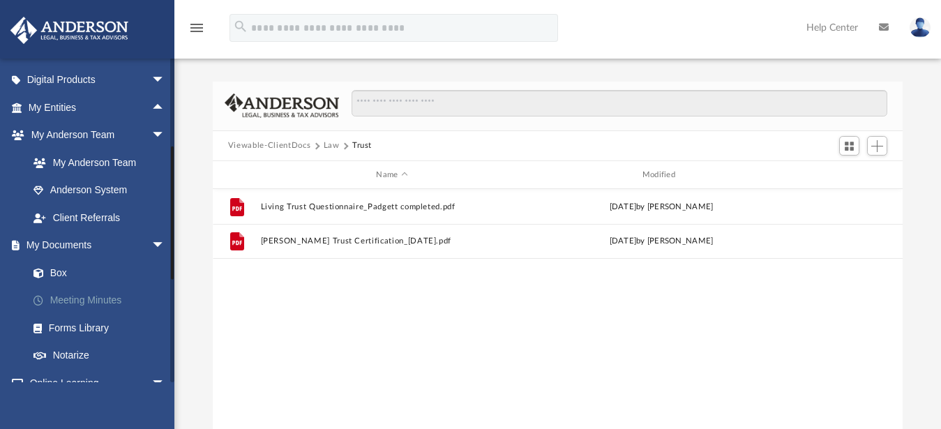 This screenshot has width=941, height=429. What do you see at coordinates (619, 103) in the screenshot?
I see `input: Search files and folders` at bounding box center [619, 103].